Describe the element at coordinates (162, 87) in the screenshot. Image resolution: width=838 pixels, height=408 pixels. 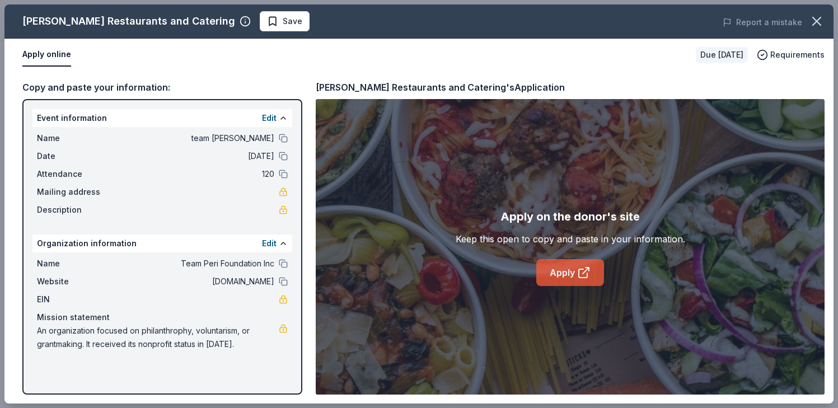
I see `div: Copy and paste your information:` at that location.